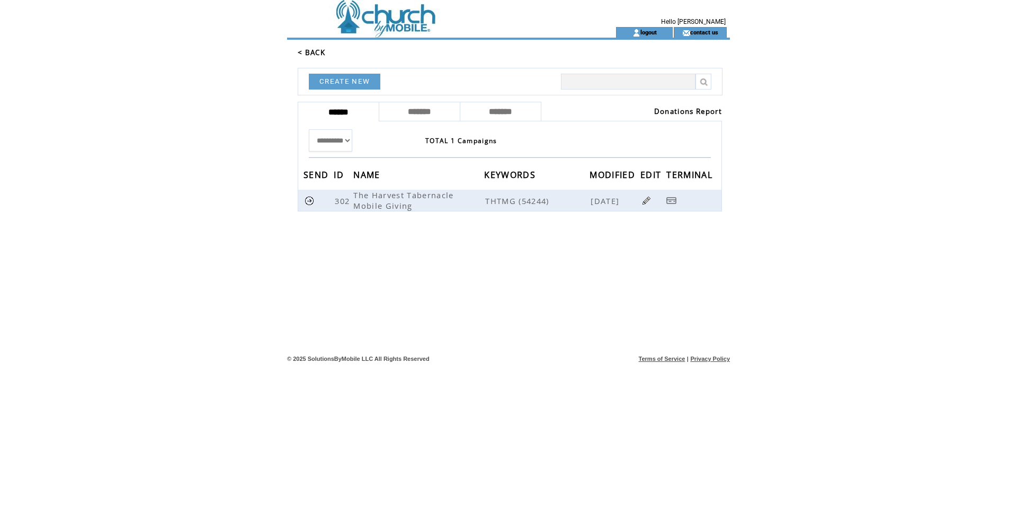 This screenshot has width=1017, height=505. What do you see at coordinates (511, 174) in the screenshot?
I see `a: KEYWORDS` at bounding box center [511, 174].